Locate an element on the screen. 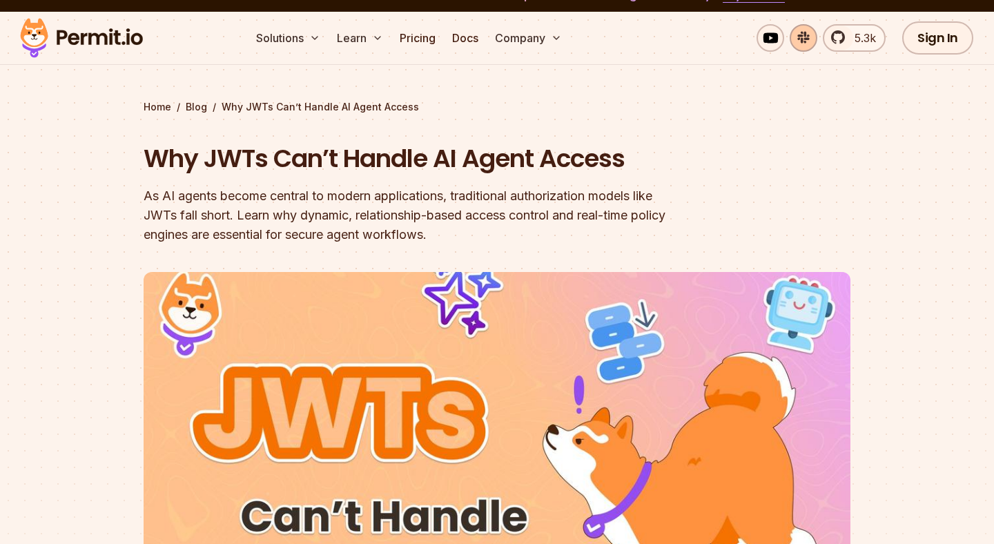  a: Pricing is located at coordinates (418, 38).